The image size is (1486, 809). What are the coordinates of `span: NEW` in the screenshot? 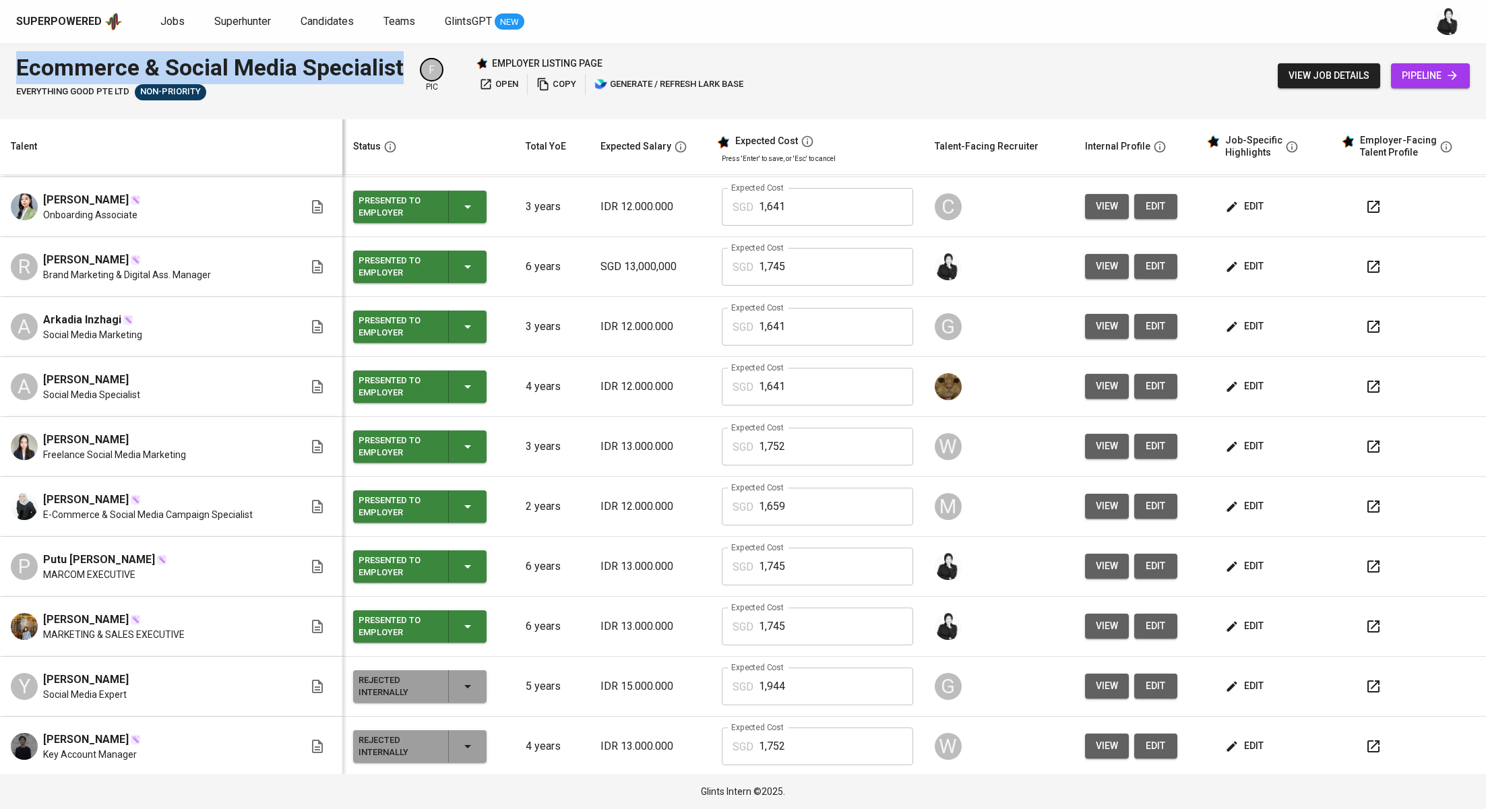 It's located at (510, 22).